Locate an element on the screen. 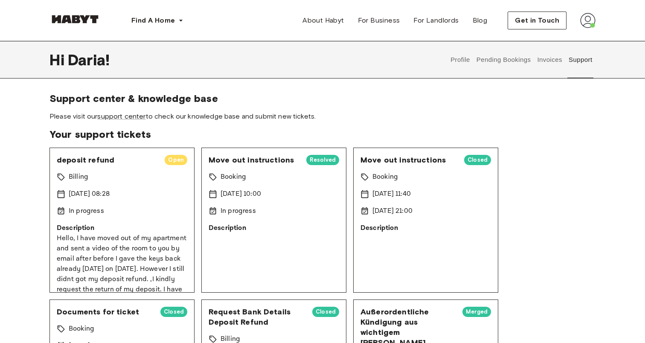 The image size is (645, 343). span: Find A Home is located at coordinates (153, 20).